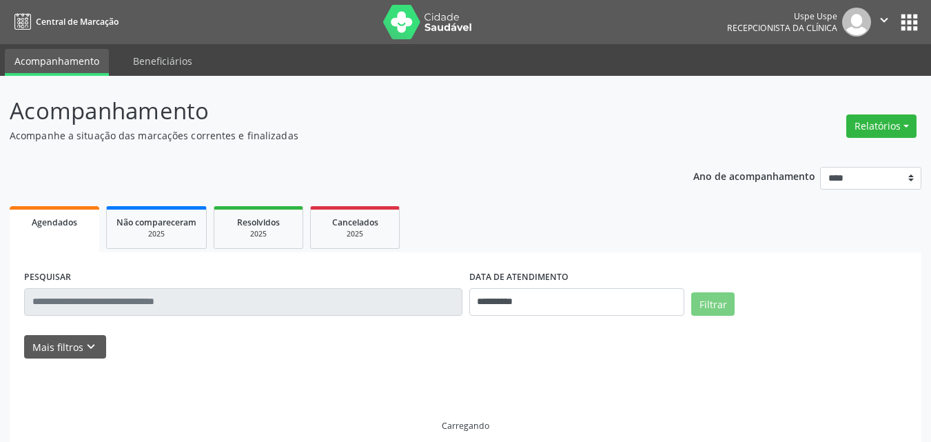 This screenshot has width=931, height=442. I want to click on span: Central de Marcação, so click(77, 21).